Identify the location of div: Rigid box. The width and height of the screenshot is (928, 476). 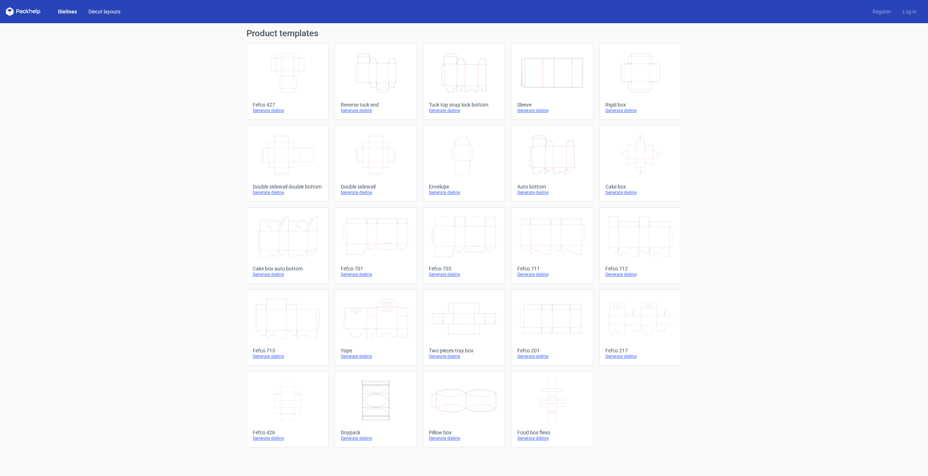
(641, 105).